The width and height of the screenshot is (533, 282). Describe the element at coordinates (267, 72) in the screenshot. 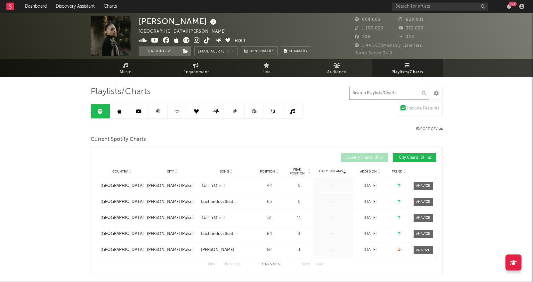

I see `span: Live` at that location.